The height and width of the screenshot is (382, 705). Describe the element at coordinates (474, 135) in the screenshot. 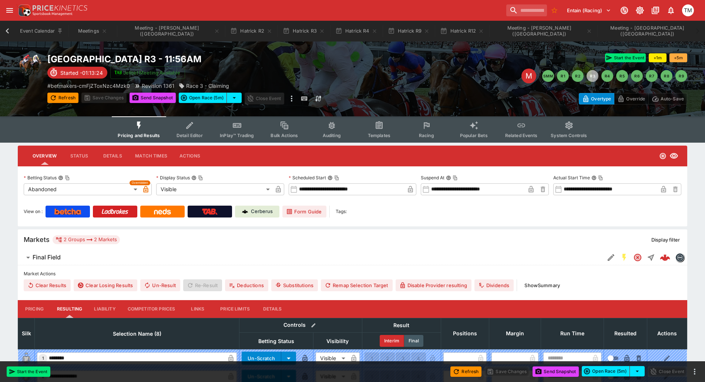

I see `span: Popular Bets` at that location.